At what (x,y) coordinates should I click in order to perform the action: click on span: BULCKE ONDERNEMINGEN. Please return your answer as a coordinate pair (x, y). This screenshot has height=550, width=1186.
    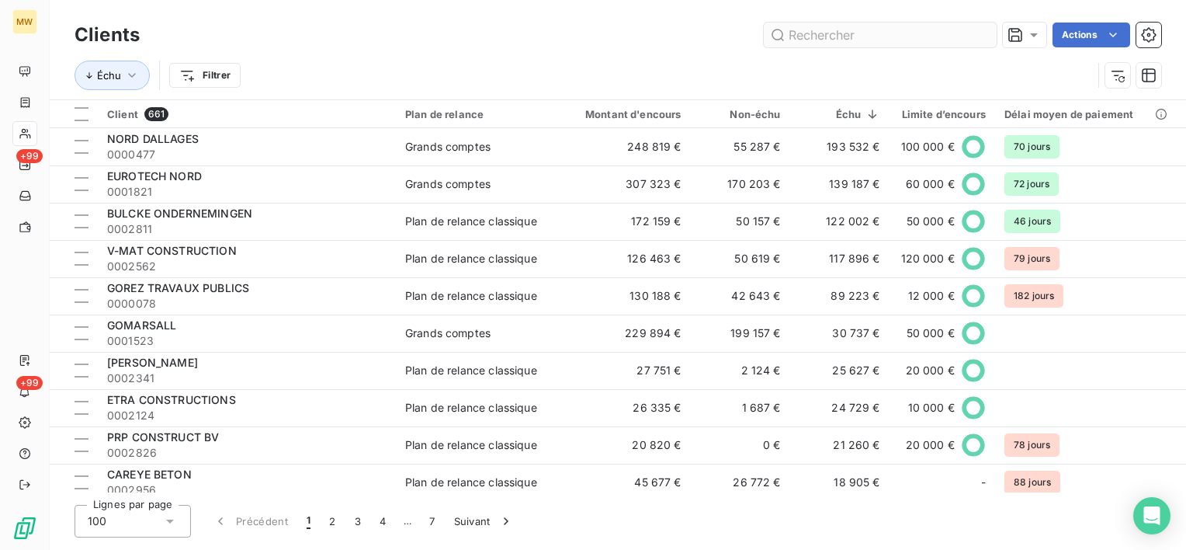
    Looking at the image, I should click on (179, 213).